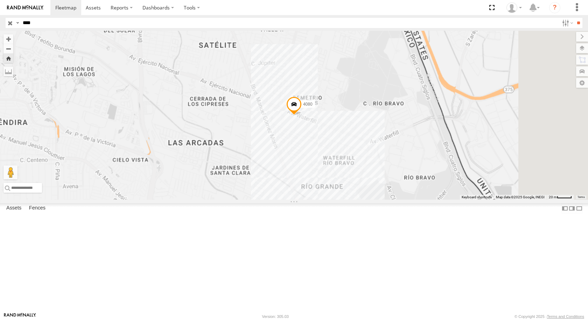 The height and width of the screenshot is (320, 588). Describe the element at coordinates (8, 71) in the screenshot. I see `label: Measure` at that location.